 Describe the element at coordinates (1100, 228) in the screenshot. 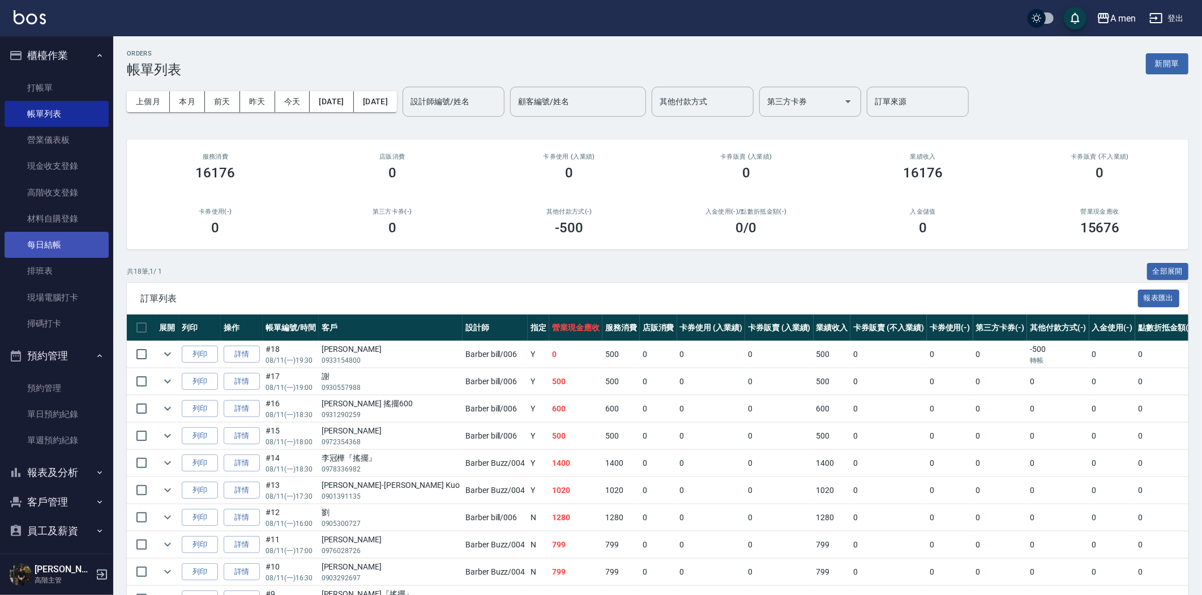

I see `h3: 15676` at that location.